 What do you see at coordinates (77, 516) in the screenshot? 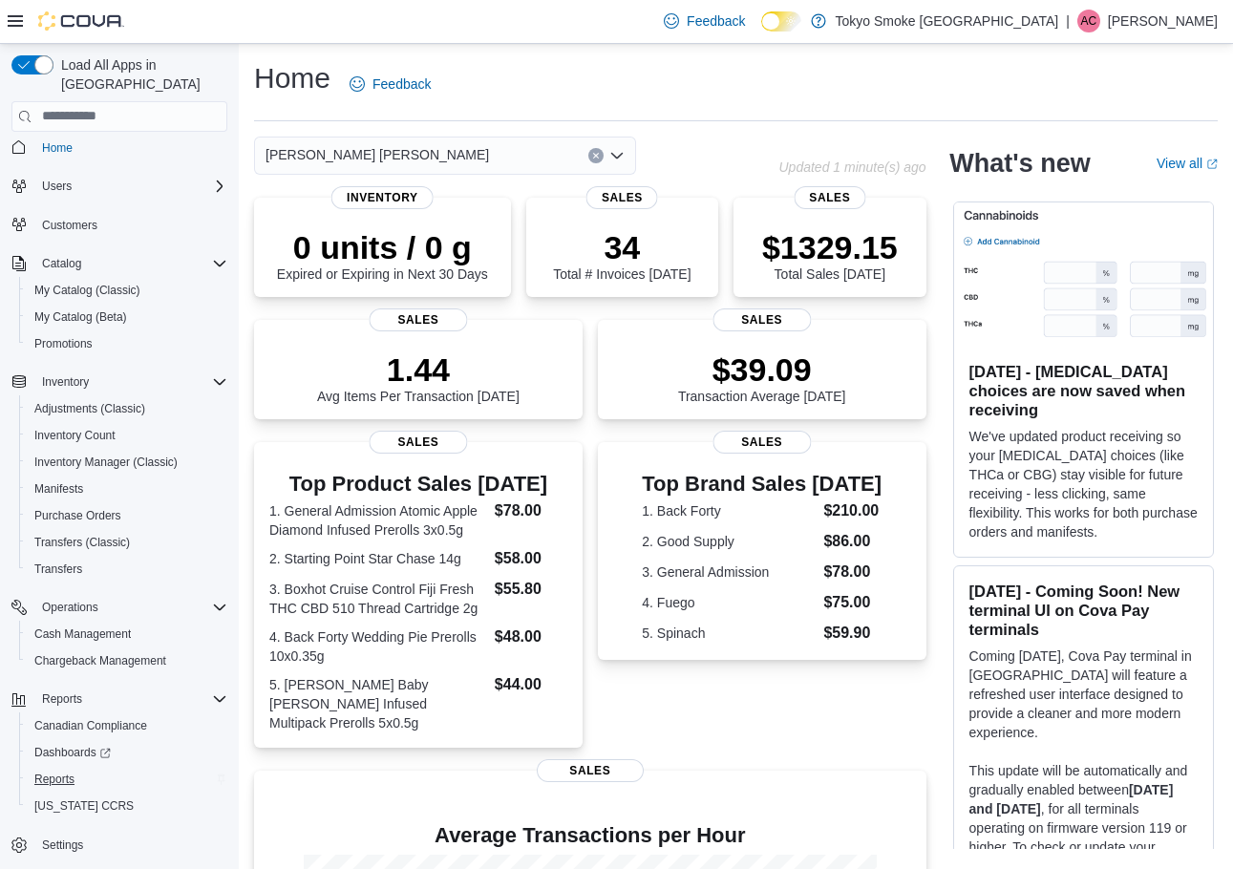
I see `span: Purchase Orders` at bounding box center [77, 516].